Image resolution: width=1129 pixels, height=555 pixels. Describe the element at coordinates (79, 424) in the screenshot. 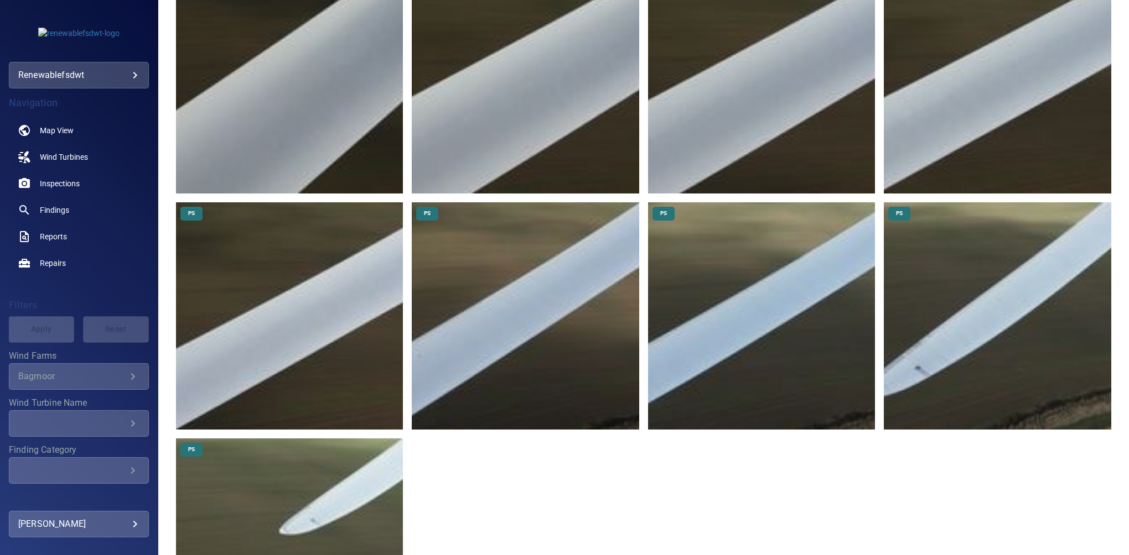

I see `div: Wind Turbine Name` at that location.